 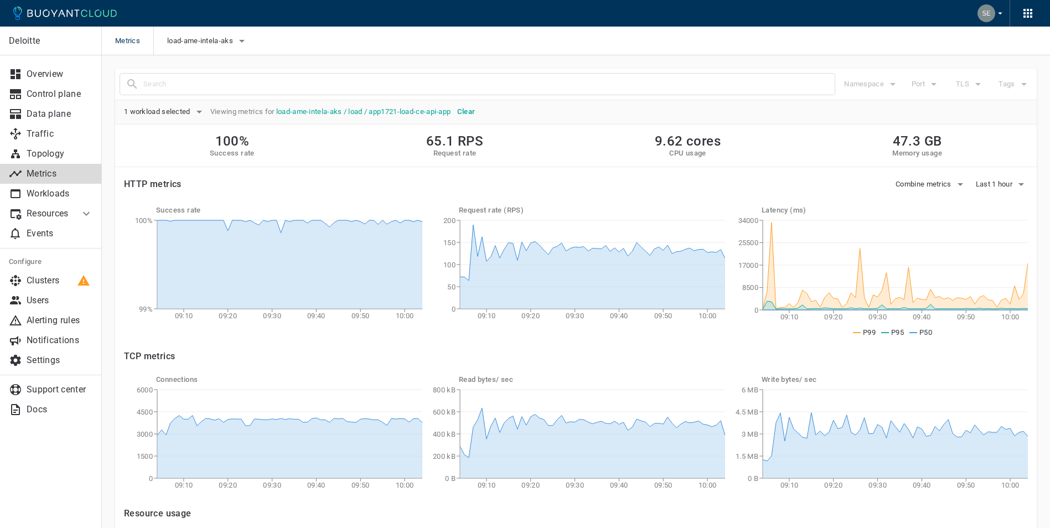 What do you see at coordinates (466, 112) in the screenshot?
I see `h5: Clear` at bounding box center [466, 112].